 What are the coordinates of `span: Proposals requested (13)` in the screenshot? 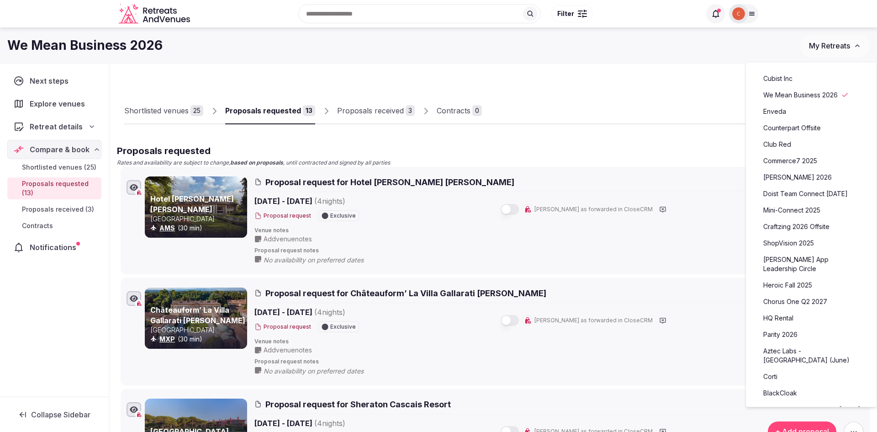 It's located at (60, 188).